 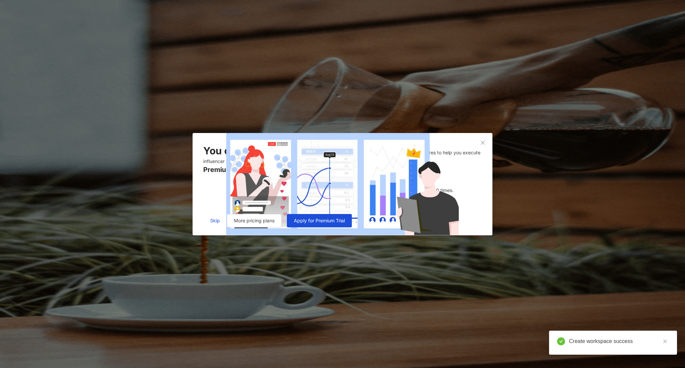 I want to click on button: More pricing plans, so click(x=254, y=221).